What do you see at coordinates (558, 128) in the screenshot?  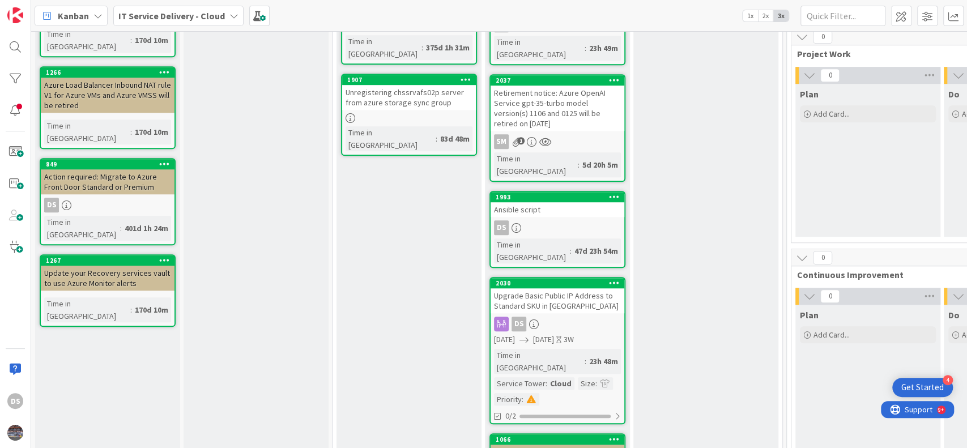 I see `a: 2037Retirement notice: Azure OpenAI Service gpt-35-turbo model version(s) 1106 and 0125 will be r...` at bounding box center [558, 128].